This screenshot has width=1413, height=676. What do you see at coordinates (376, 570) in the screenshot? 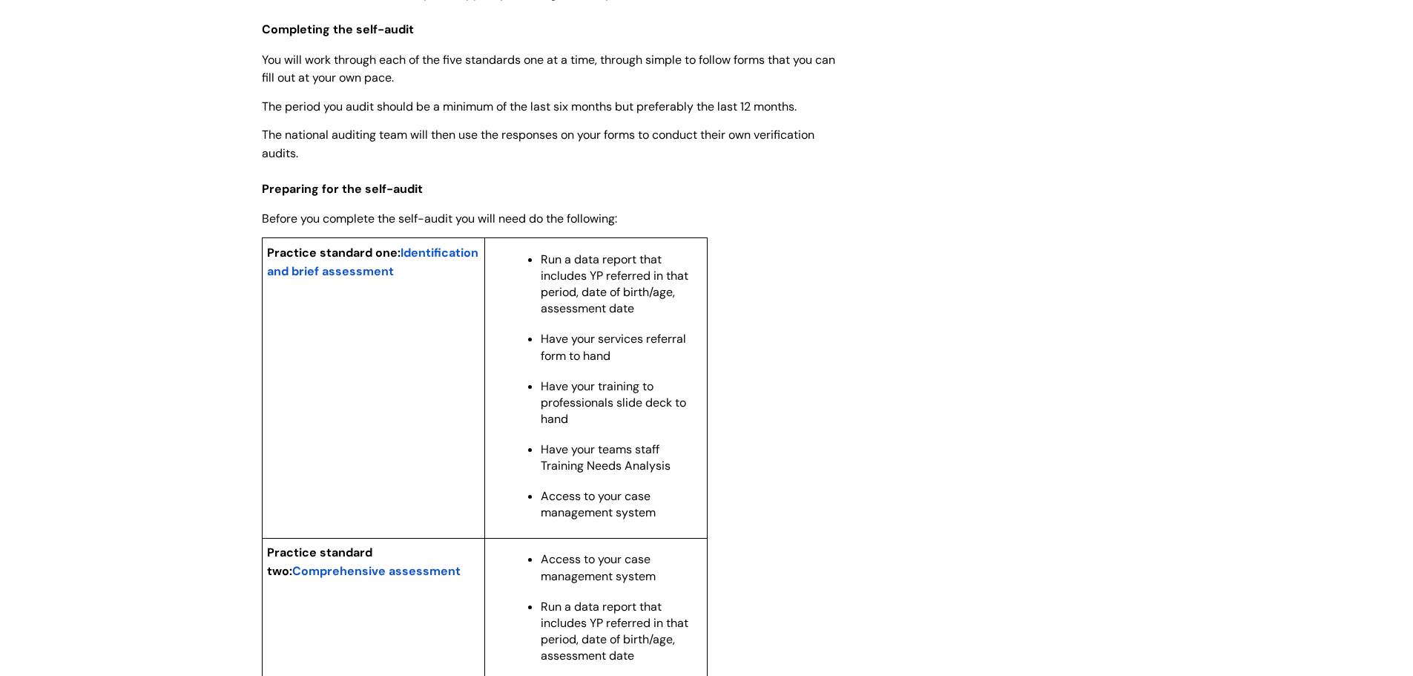
I see `span: Comprehensive assessment` at bounding box center [376, 570].